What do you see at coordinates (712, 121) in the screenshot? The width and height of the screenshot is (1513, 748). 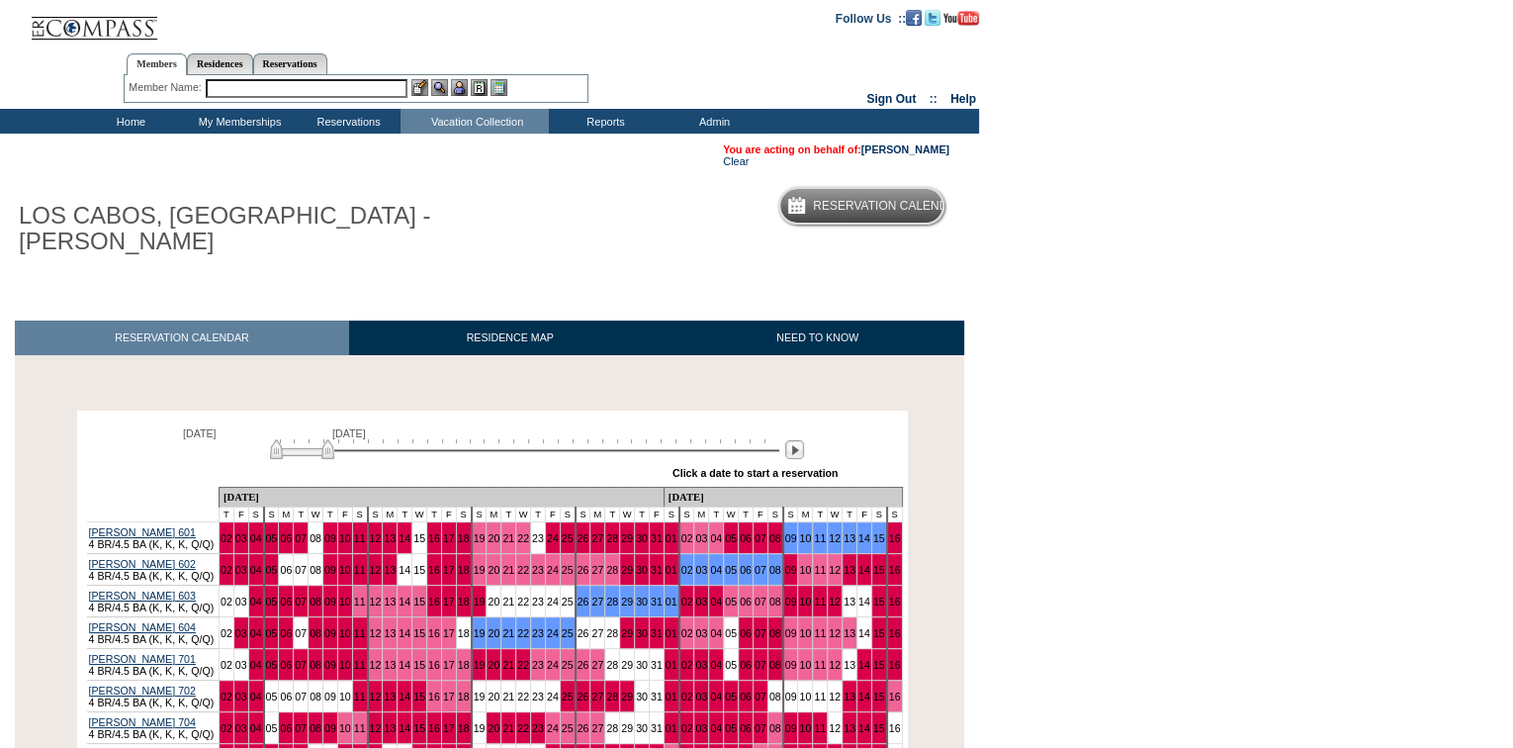 I see `td: Admin` at bounding box center [712, 121].